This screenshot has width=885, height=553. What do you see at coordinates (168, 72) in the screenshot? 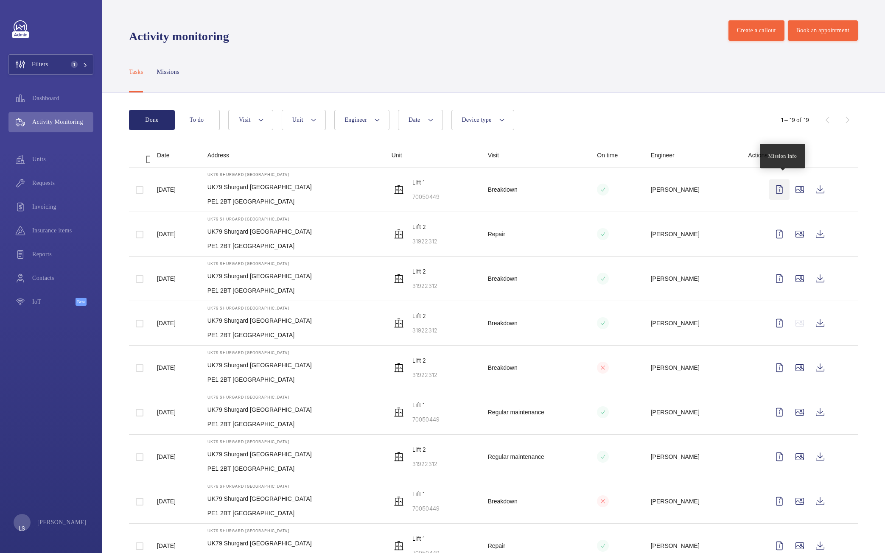
I see `p: Missions` at bounding box center [168, 72].